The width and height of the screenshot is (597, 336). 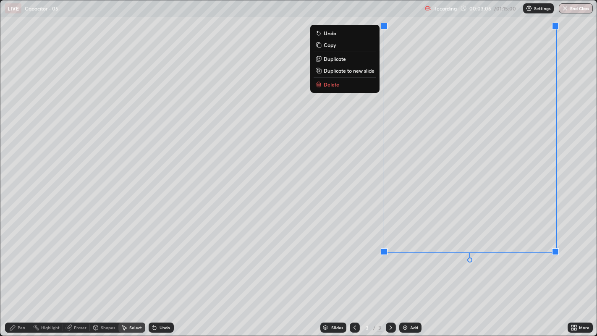 What do you see at coordinates (584, 327) in the screenshot?
I see `div: More` at bounding box center [584, 327].